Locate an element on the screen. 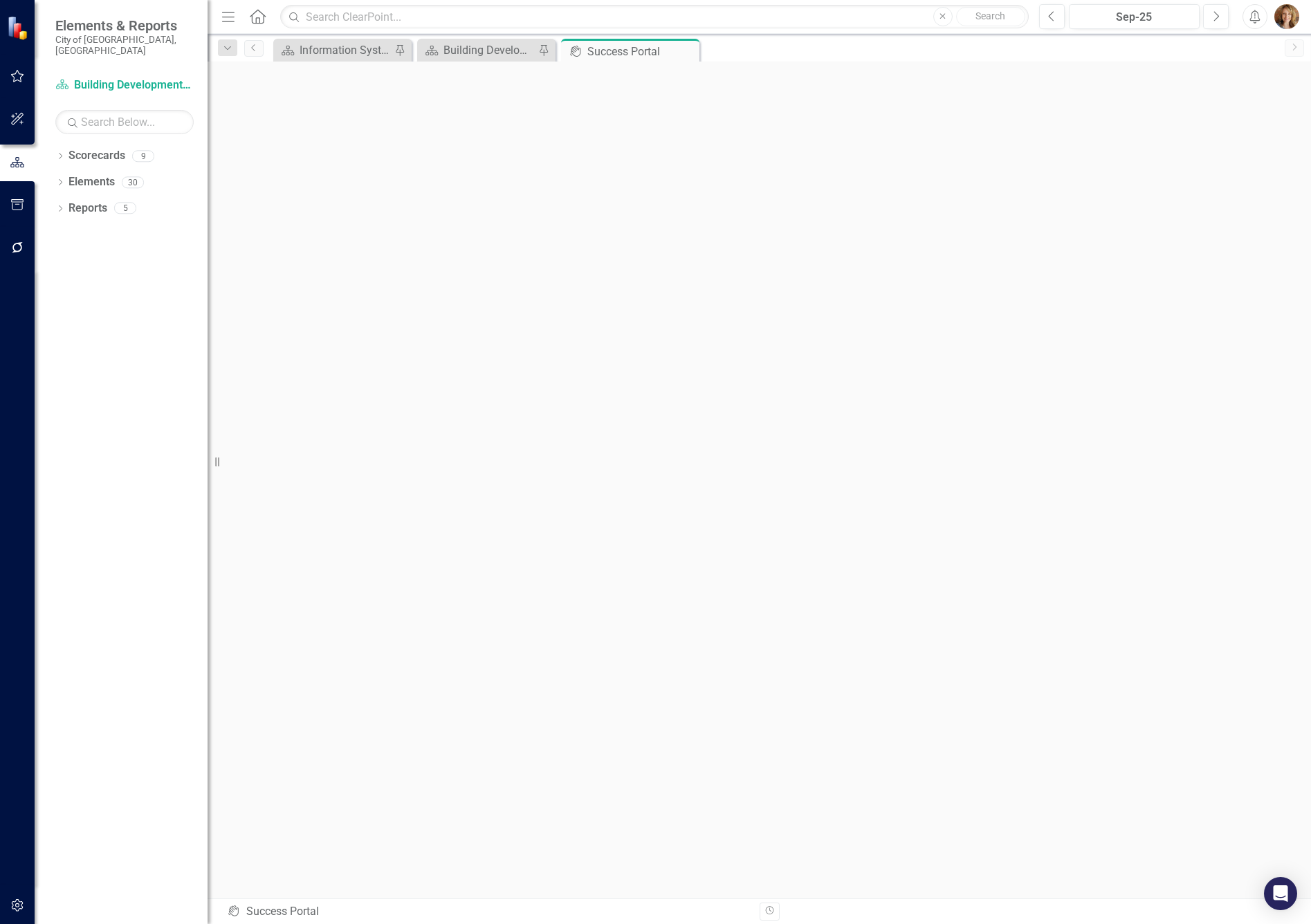 This screenshot has width=1311, height=924. div: Open Intercom Messenger is located at coordinates (1281, 894).